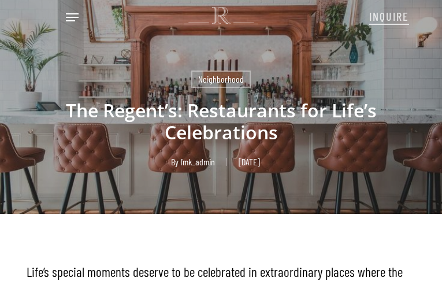  I want to click on h1: The Regent’s: Restaurants for Life’s Celebrations, so click(221, 121).